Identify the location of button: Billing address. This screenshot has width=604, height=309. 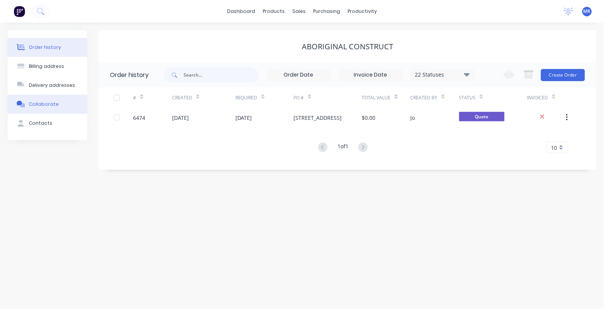
(47, 66).